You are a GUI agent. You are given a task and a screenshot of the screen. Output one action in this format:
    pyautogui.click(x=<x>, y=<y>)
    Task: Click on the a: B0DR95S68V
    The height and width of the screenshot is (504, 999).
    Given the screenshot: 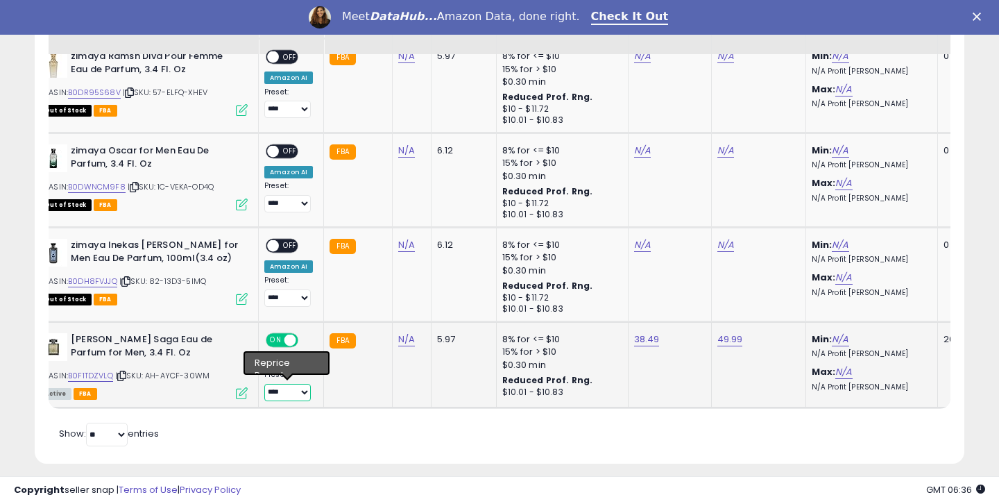 What is the action you would take?
    pyautogui.click(x=94, y=92)
    